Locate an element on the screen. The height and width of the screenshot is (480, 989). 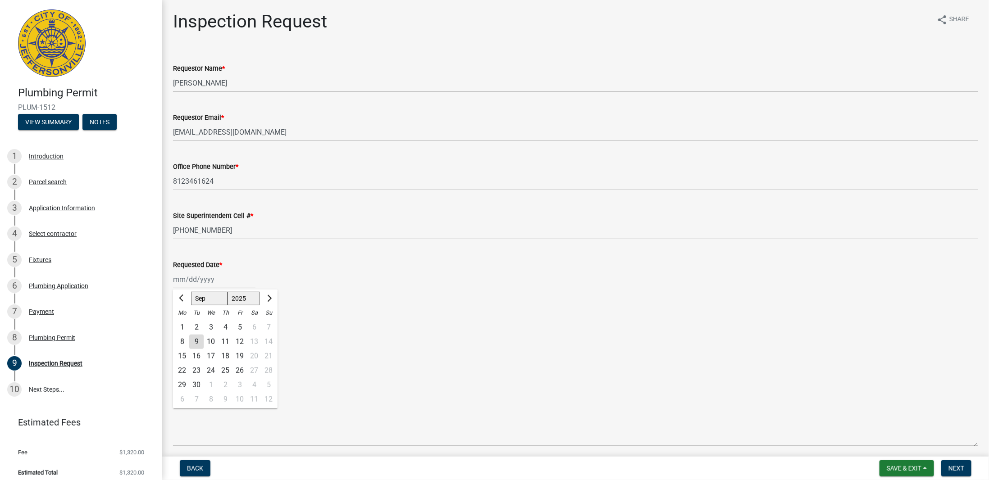
span: $1,320.00 is located at coordinates (132, 452).